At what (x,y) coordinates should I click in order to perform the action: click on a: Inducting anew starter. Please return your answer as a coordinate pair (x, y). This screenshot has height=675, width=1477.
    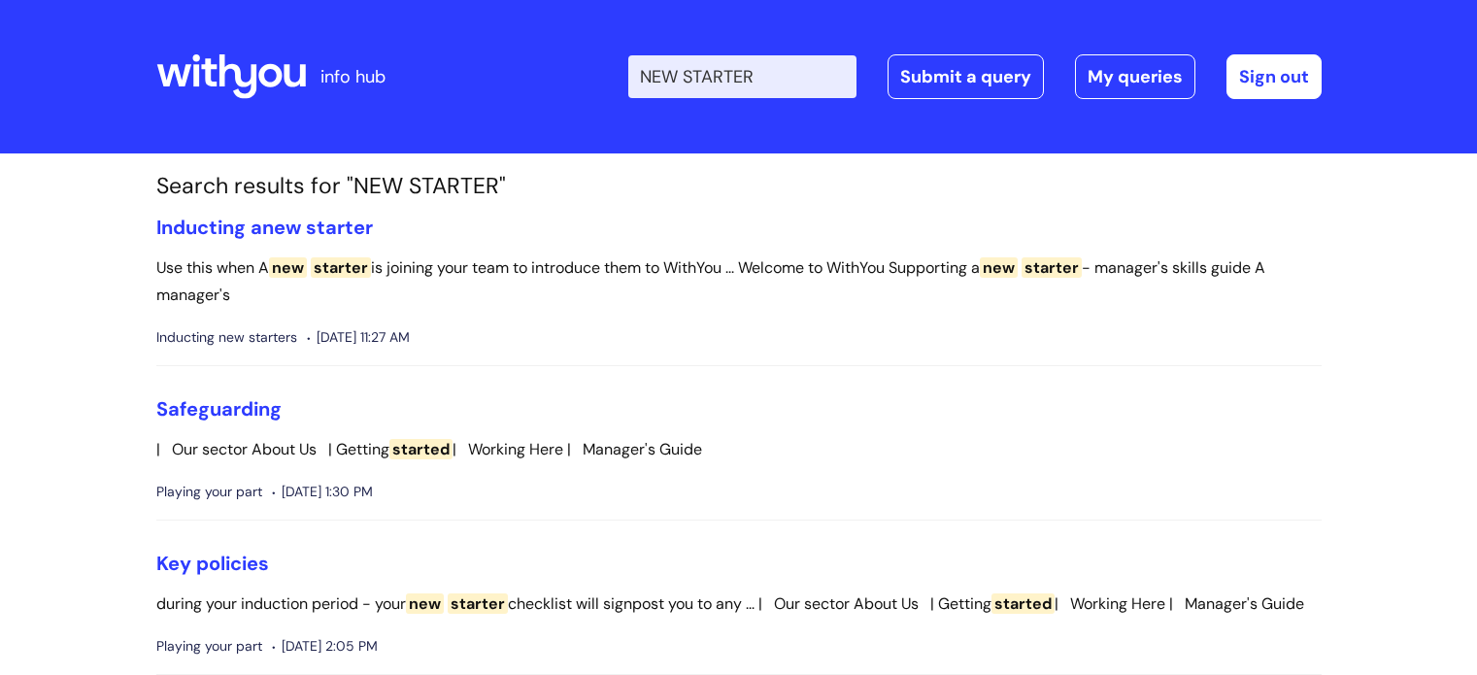
    Looking at the image, I should click on (264, 227).